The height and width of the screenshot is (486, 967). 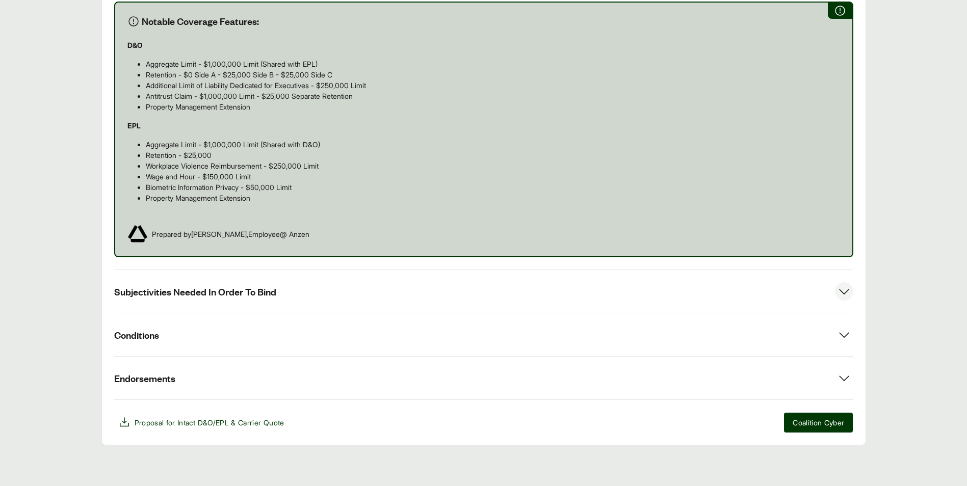 I want to click on p: Additional Limit of Liability Dedicated for Executives - $250,000 Limit, so click(x=493, y=85).